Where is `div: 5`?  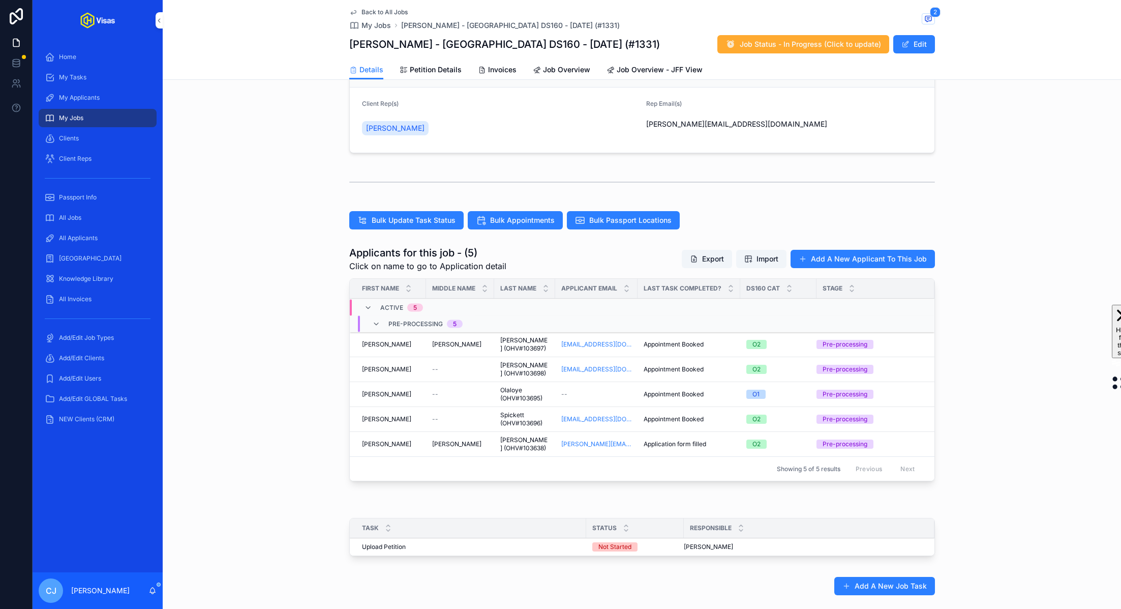 div: 5 is located at coordinates (455, 324).